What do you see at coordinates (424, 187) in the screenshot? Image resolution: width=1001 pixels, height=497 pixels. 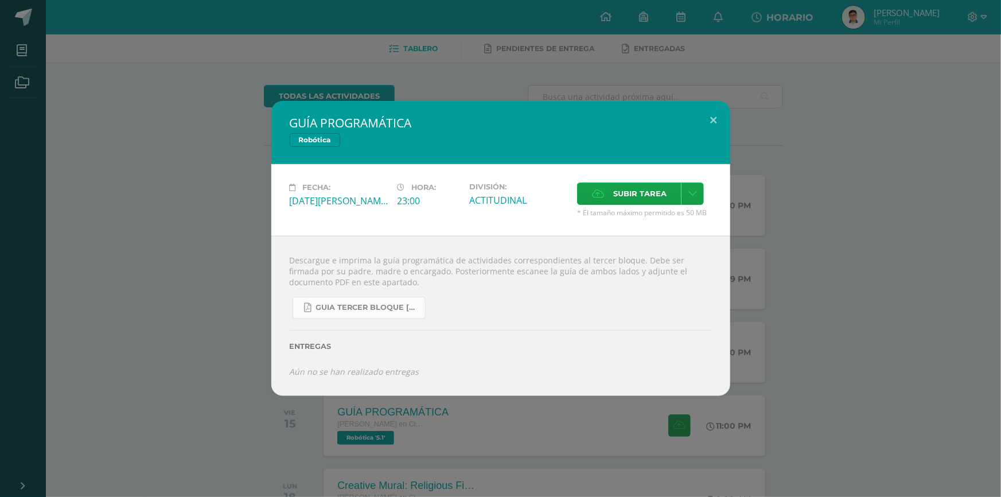 I see `span: Hora:` at bounding box center [424, 187].